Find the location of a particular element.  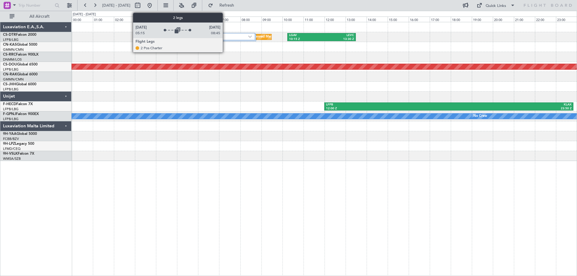

span: Refresh is located at coordinates (227, 5).